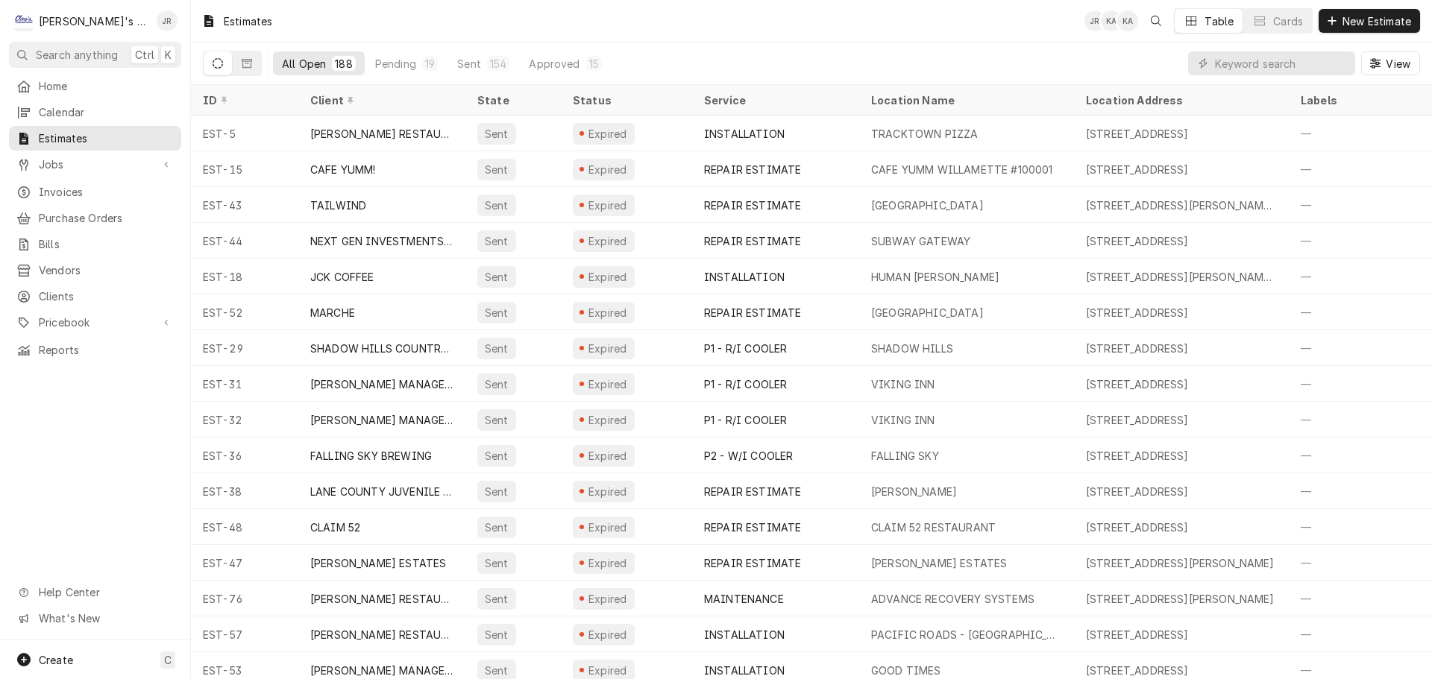 This screenshot has width=1432, height=679. Describe the element at coordinates (95, 270) in the screenshot. I see `a: Vendors` at that location.